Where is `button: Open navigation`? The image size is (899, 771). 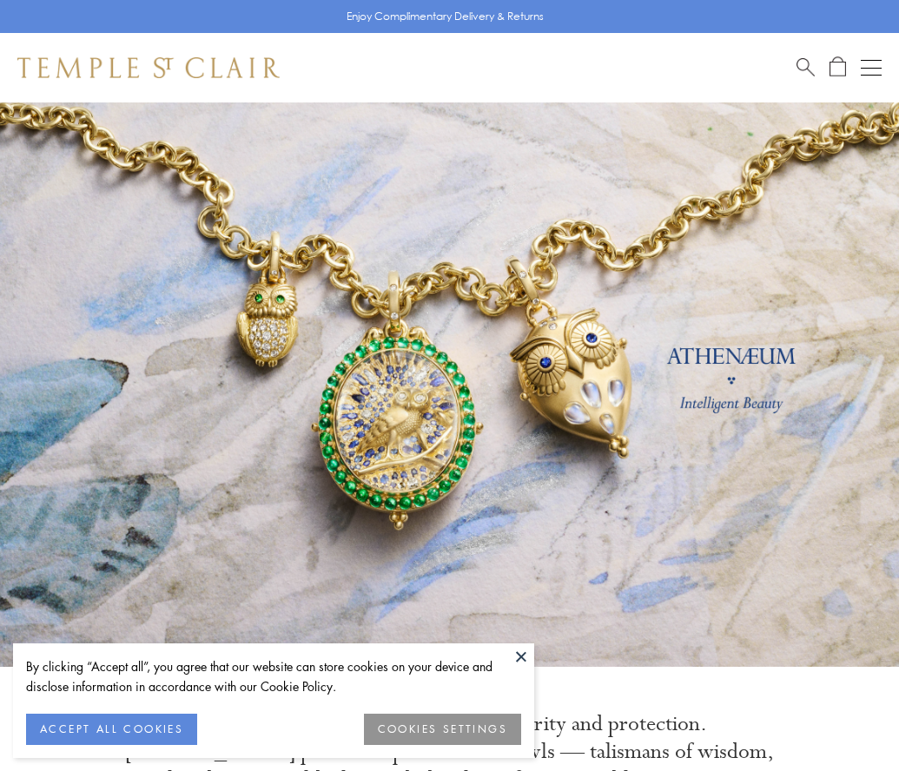
button: Open navigation is located at coordinates (871, 68).